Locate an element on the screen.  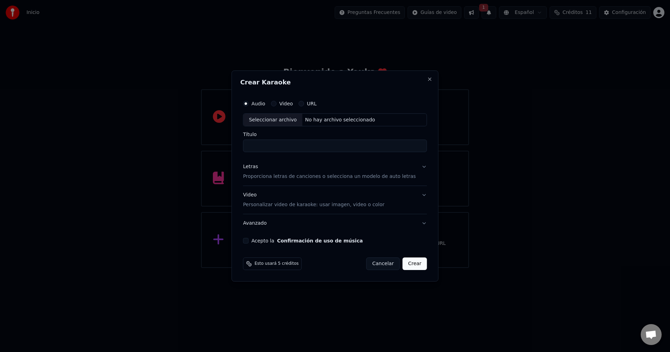
button: LetrasProporciona letras de canciones o selecciona un modelo de auto letras is located at coordinates (335, 172).